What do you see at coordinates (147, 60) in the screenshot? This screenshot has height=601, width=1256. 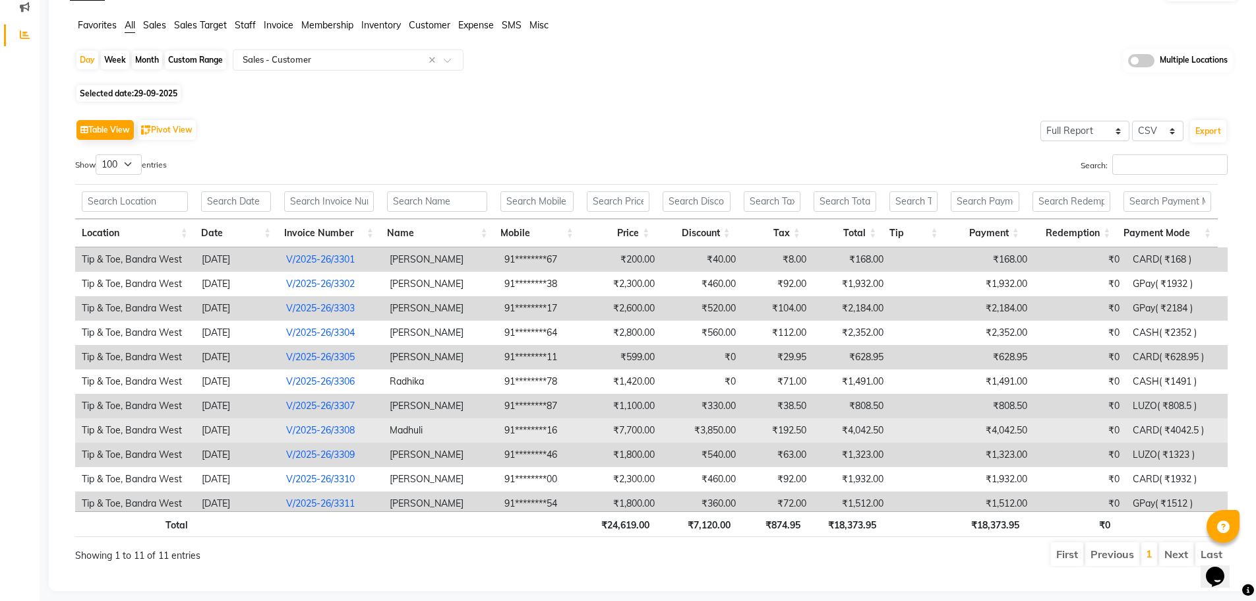 I see `div: Month` at bounding box center [147, 60].